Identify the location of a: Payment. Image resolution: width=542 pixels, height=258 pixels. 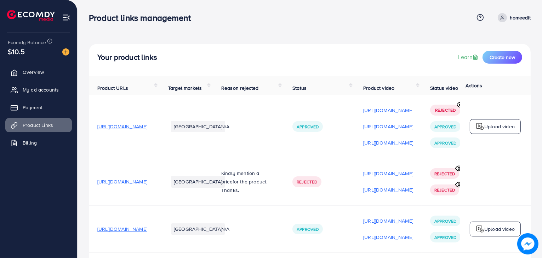
(39, 108).